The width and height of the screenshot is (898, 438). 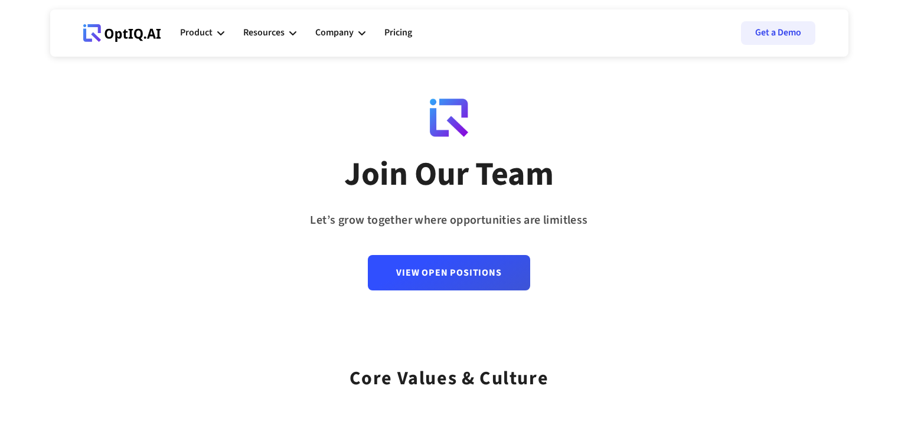 I want to click on a: Pricing, so click(x=398, y=33).